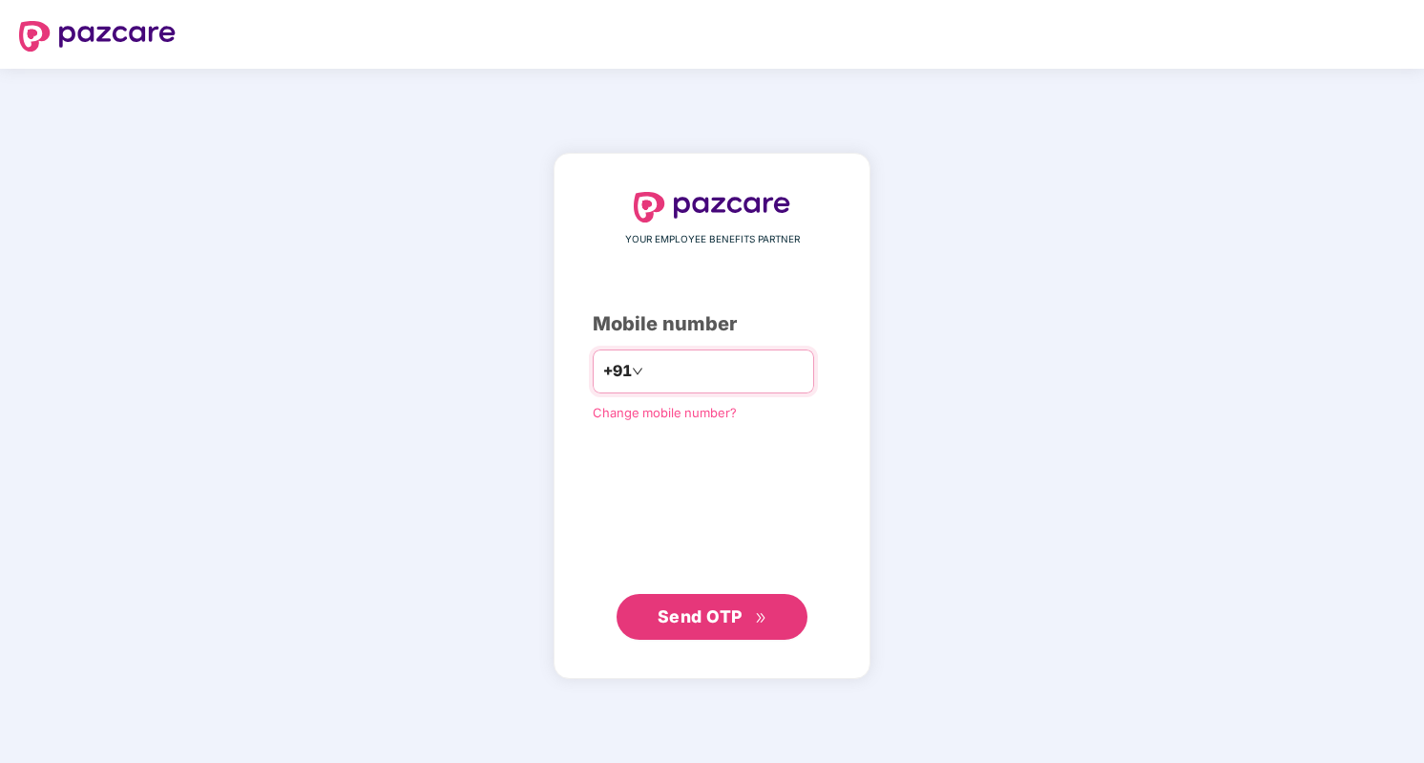 This screenshot has width=1424, height=763. What do you see at coordinates (618, 370) in the screenshot?
I see `span: +91` at bounding box center [618, 370].